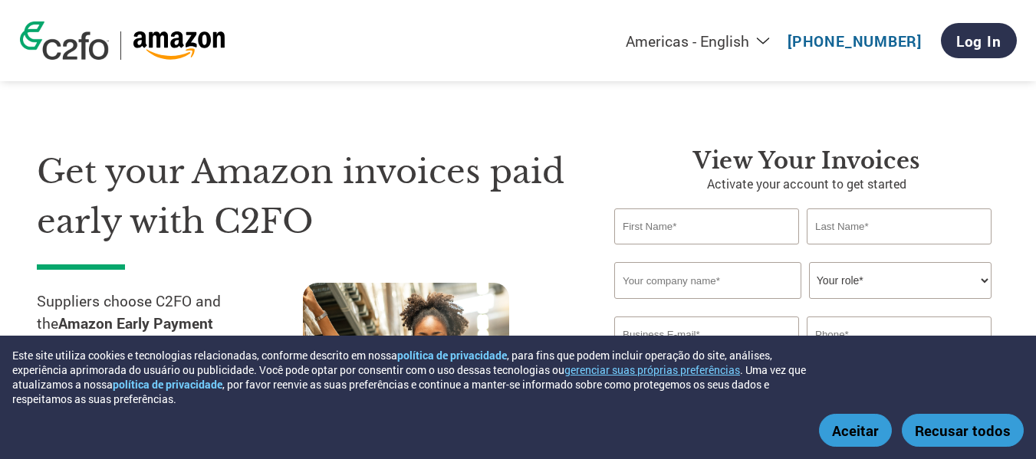 This screenshot has height=459, width=1036. Describe the element at coordinates (418, 377) in the screenshot. I see `div: Este site utiliza cookies e tecnologias relacionadas, conforme descrito em nossa , para fins que ...` at that location.